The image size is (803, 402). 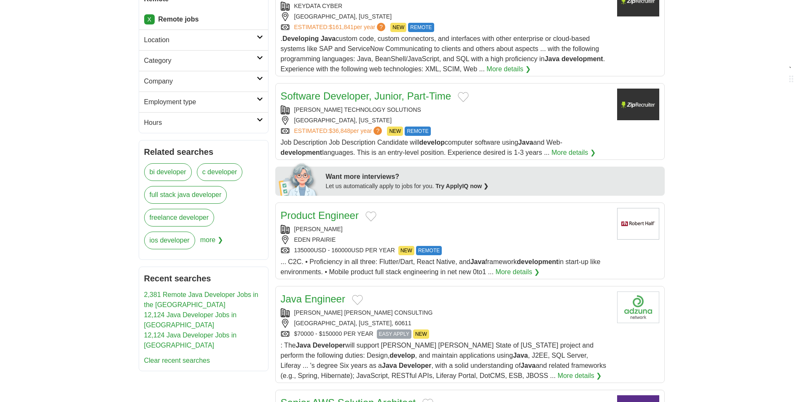 I want to click on span: $161,841, so click(x=341, y=27).